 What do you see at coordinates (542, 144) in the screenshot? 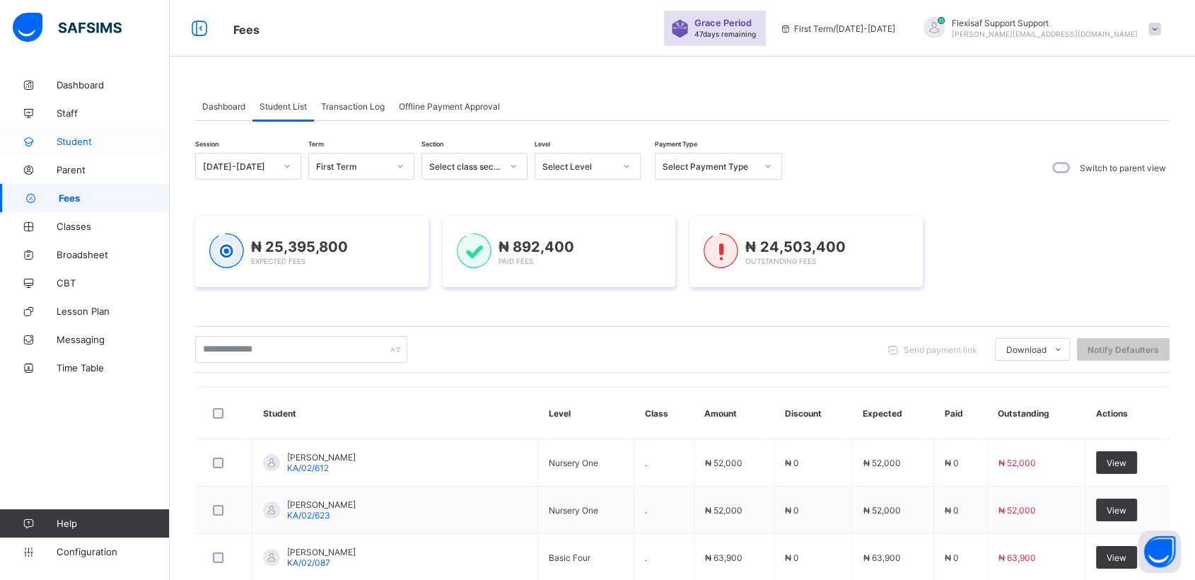
I see `span: Level` at bounding box center [542, 144].